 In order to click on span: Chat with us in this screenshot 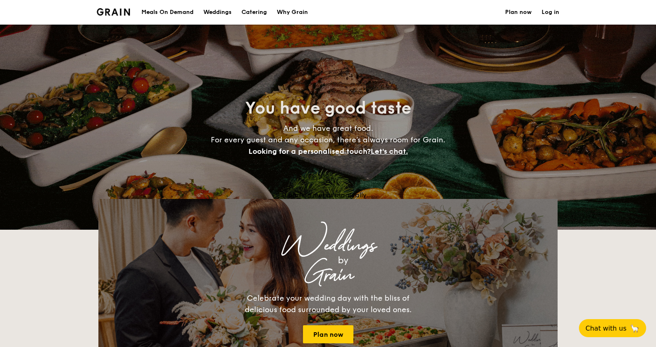, I will do `click(606, 328)`.